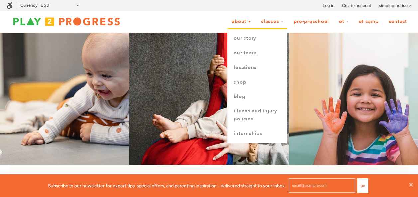  Describe the element at coordinates (322, 186) in the screenshot. I see `input: email@example.com` at that location.